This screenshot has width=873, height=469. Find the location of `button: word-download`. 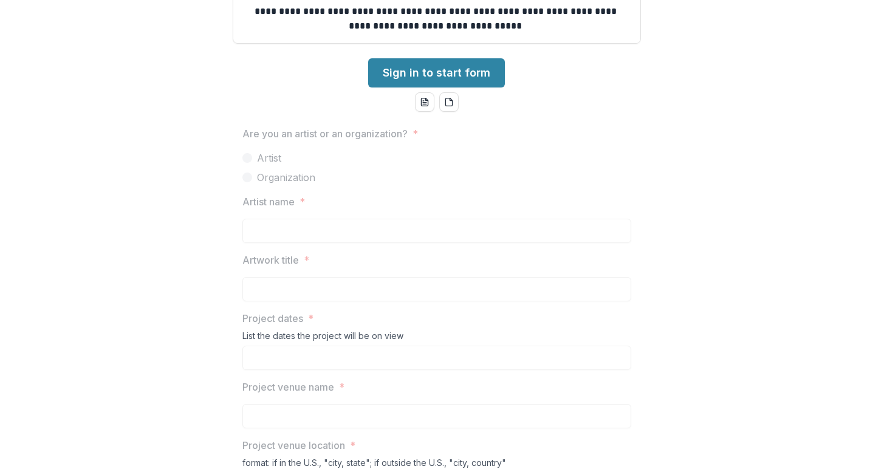

button: word-download is located at coordinates (424, 102).